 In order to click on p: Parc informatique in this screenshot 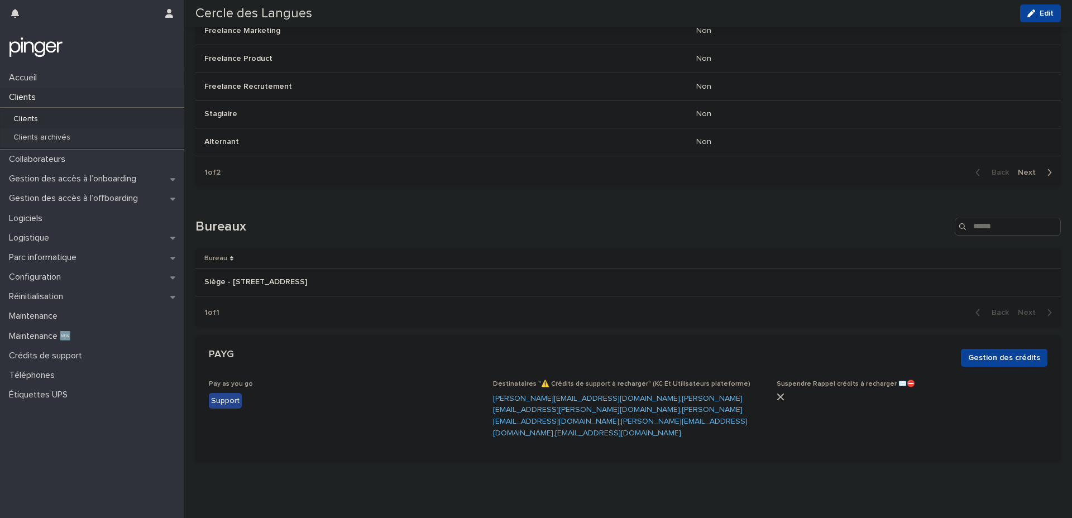, I will do `click(45, 258)`.